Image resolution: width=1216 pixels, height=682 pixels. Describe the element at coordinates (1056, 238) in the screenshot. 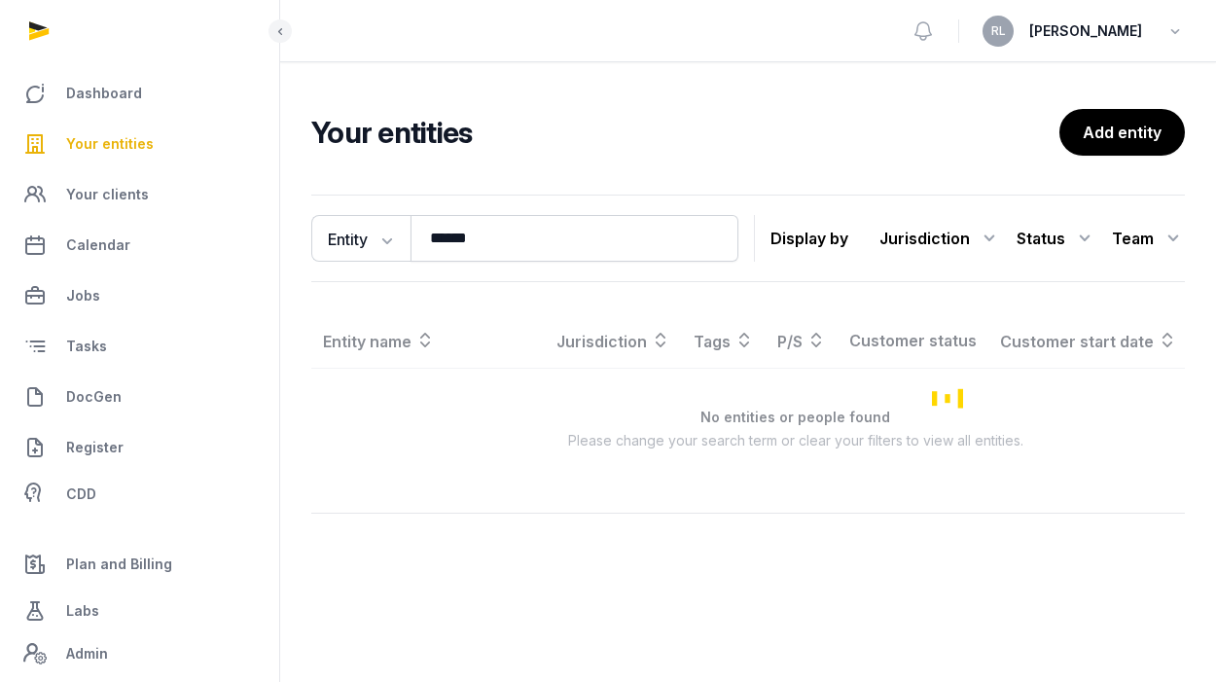

I see `div: Status` at that location.